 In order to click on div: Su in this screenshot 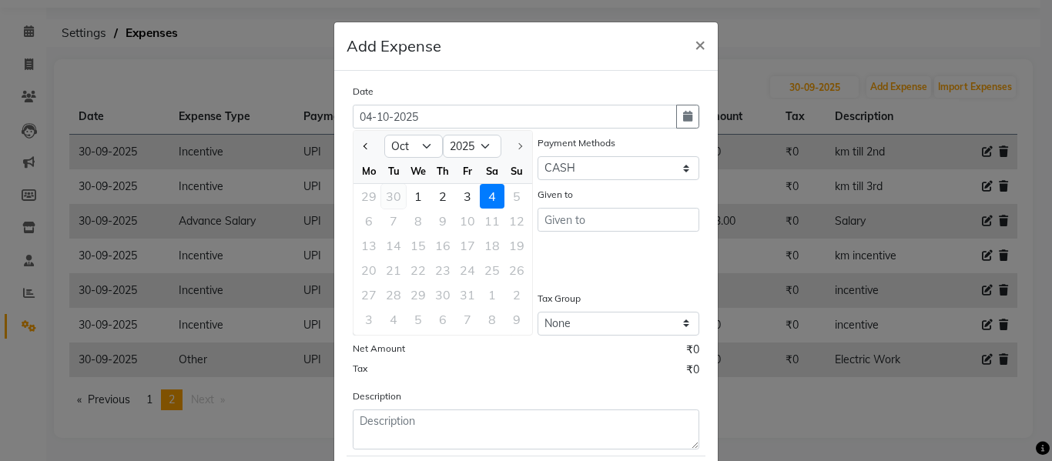, I will do `click(517, 171)`.